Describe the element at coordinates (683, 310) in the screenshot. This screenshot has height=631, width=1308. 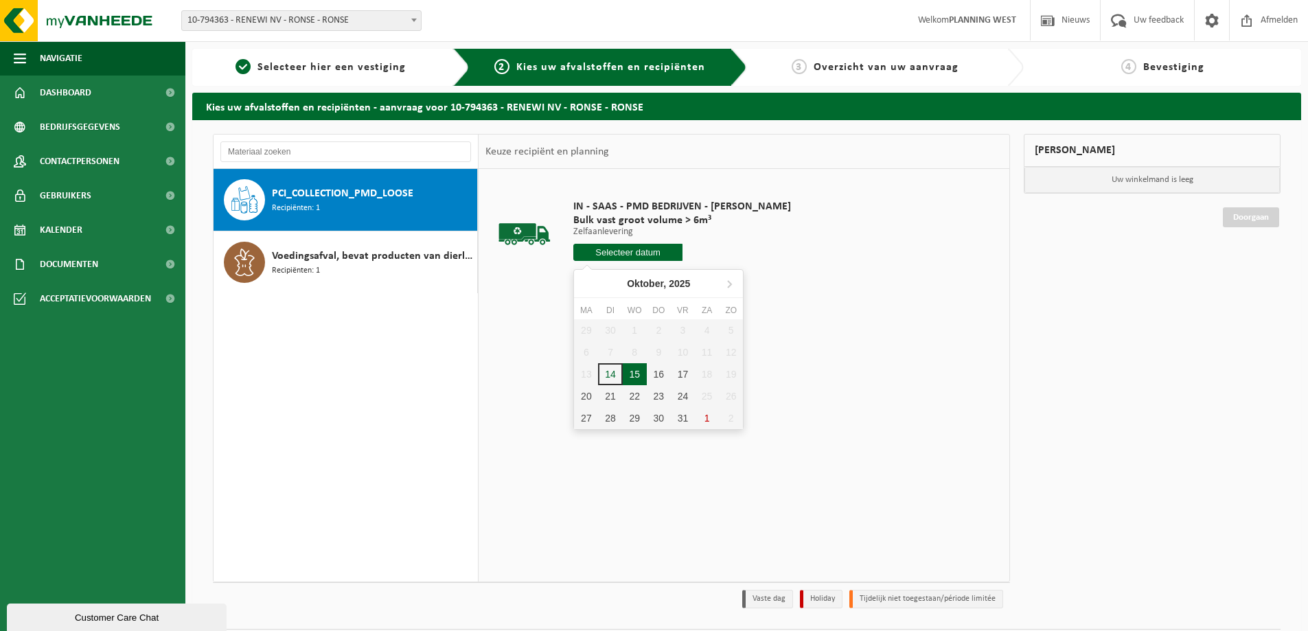
I see `div: vr` at that location.